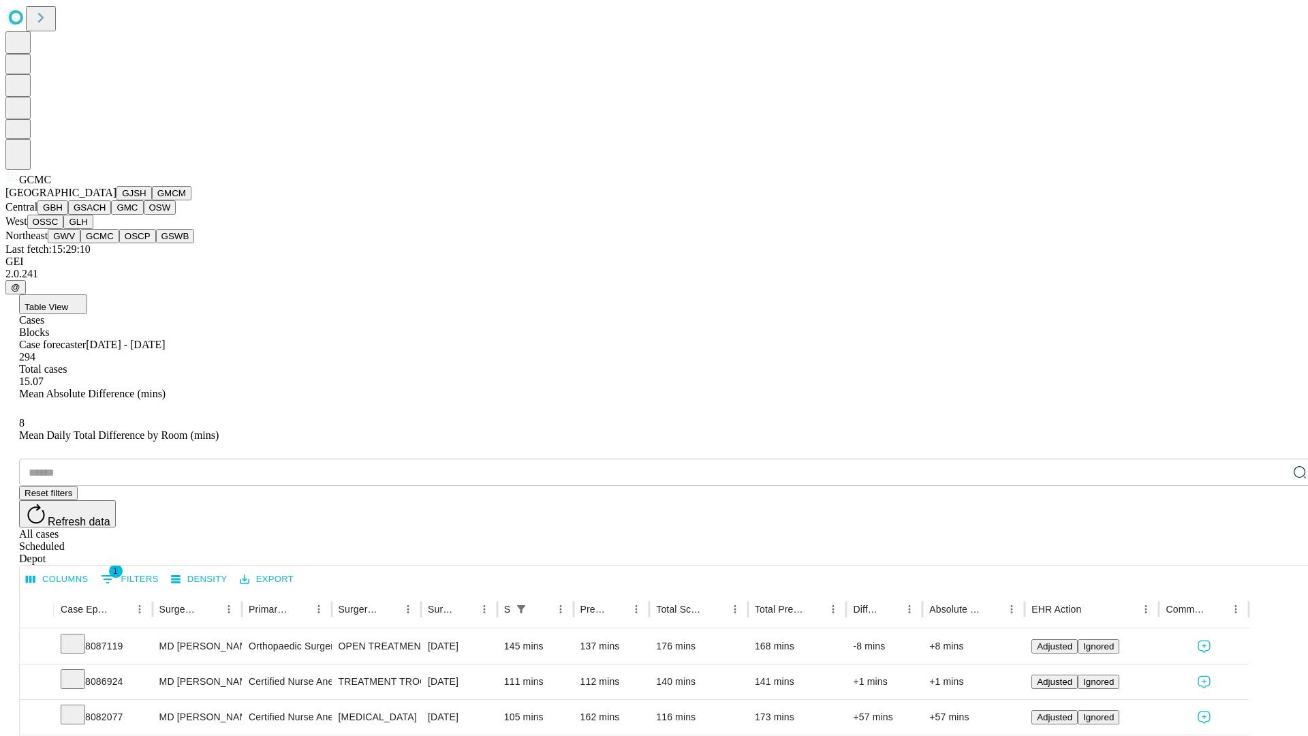 This screenshot has height=736, width=1308. What do you see at coordinates (268, 609) in the screenshot?
I see `div: Primary Service` at bounding box center [268, 609].